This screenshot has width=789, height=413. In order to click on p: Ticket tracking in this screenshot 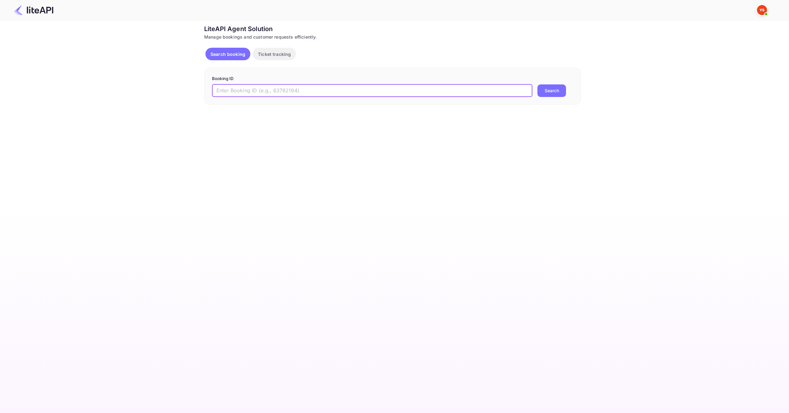, I will do `click(274, 54)`.